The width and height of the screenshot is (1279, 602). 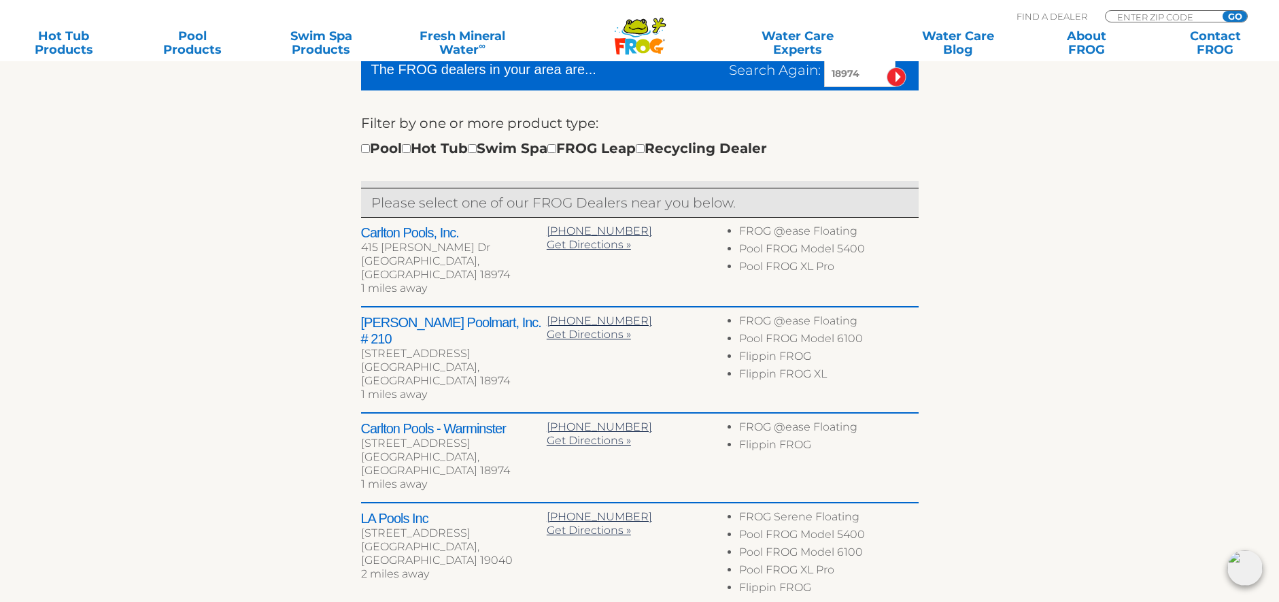 I want to click on h2: LA Pools Inc, so click(x=453, y=518).